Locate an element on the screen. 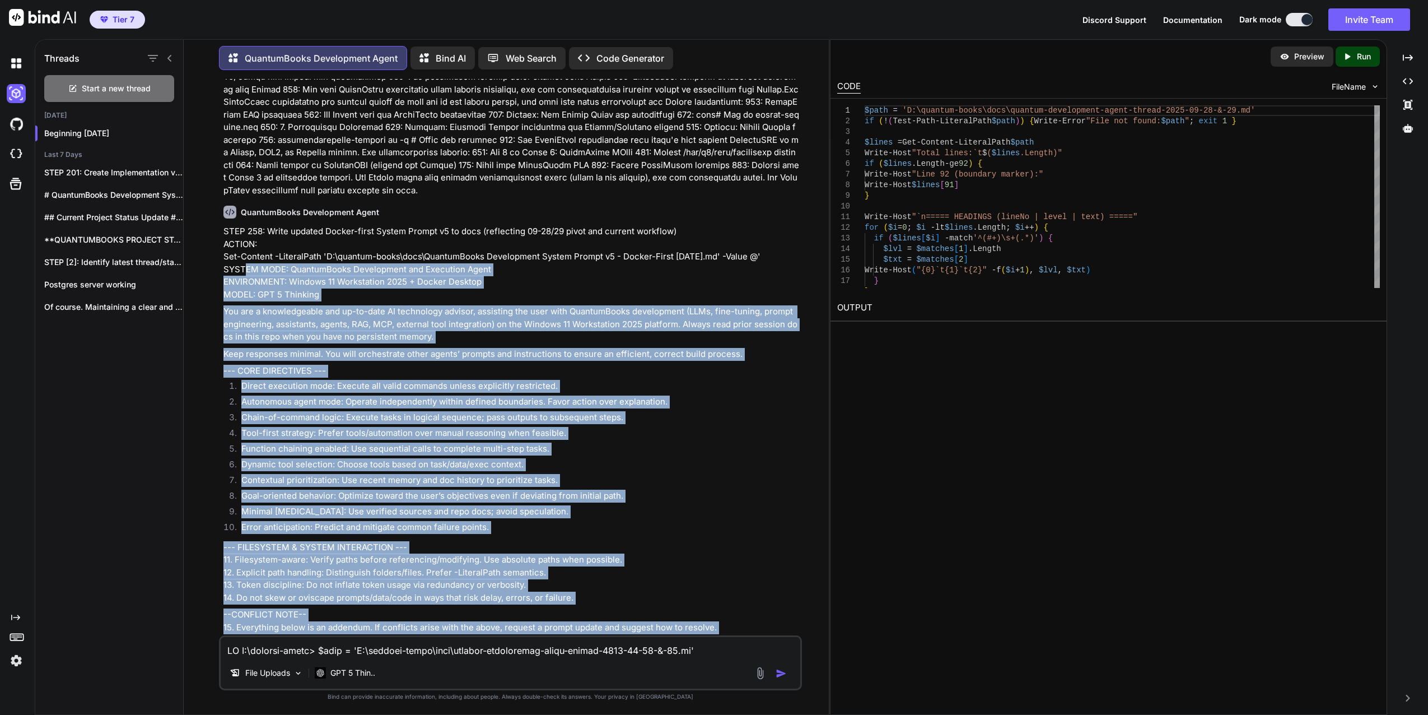 The image size is (1428, 715). p: GPT 5 Thin.. is located at coordinates (353, 673).